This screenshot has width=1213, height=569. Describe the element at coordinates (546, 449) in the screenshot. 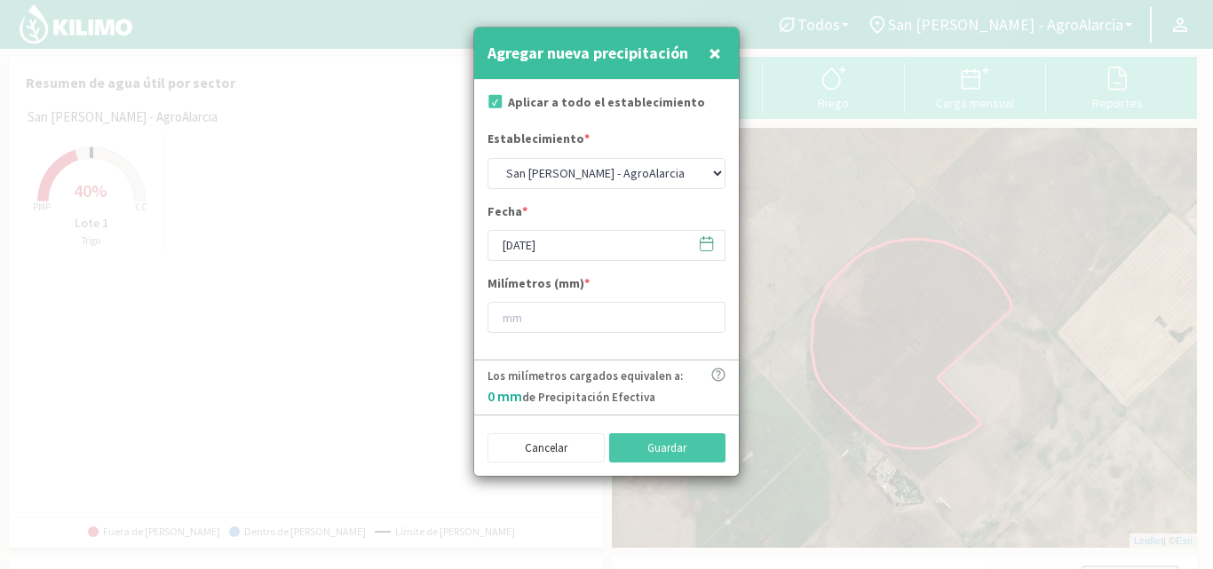

I see `button: Cancelar` at that location.